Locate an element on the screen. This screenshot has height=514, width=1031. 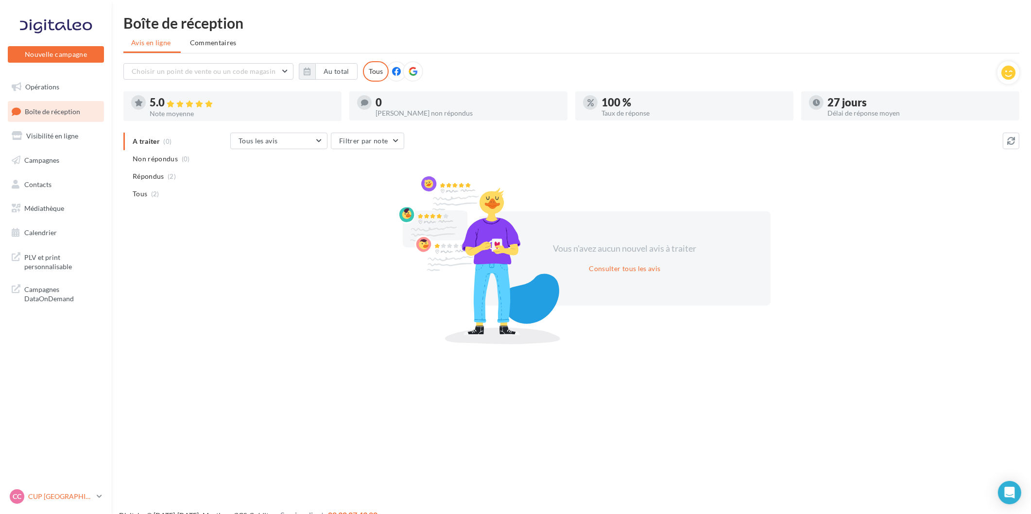
a: Contacts is located at coordinates (56, 185).